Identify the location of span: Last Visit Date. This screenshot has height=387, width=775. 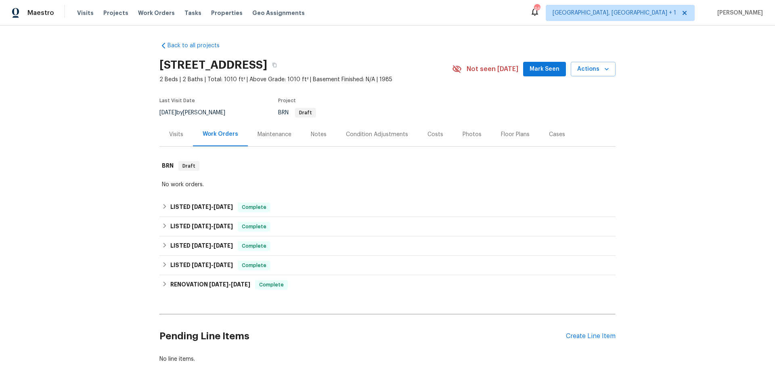
(177, 101).